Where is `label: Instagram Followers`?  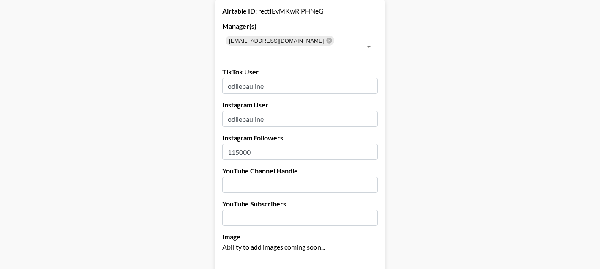
label: Instagram Followers is located at coordinates (300, 138).